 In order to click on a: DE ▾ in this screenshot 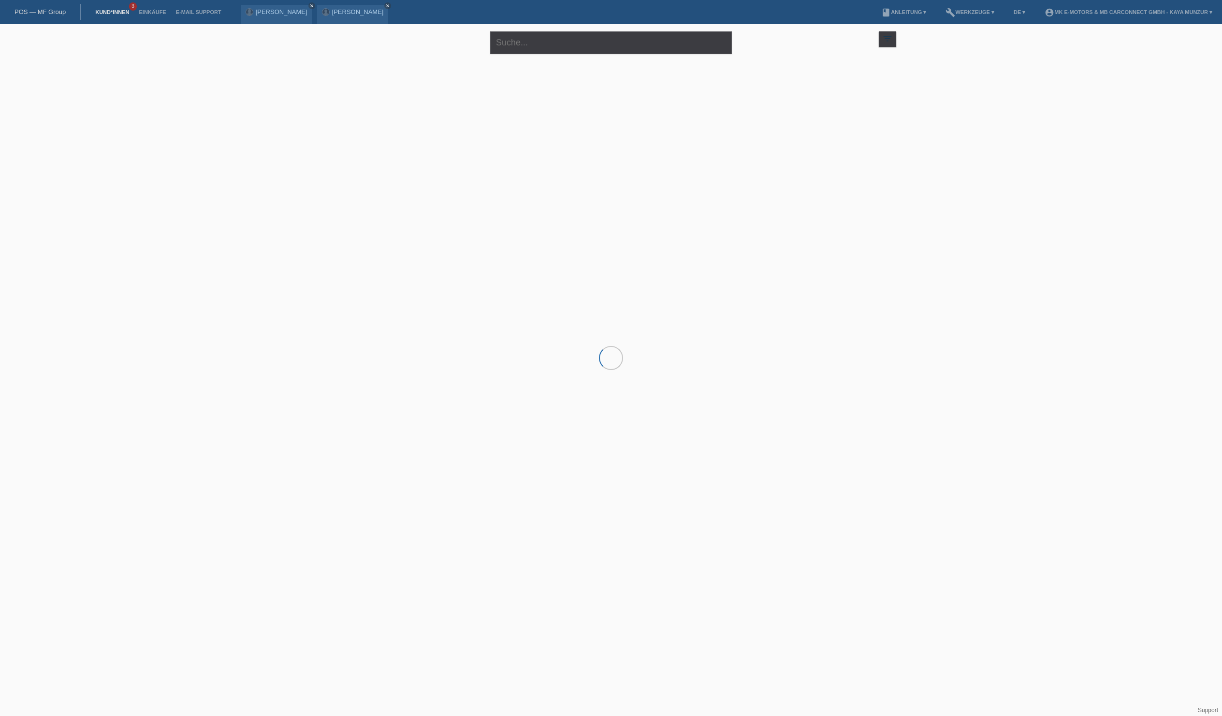, I will do `click(1019, 12)`.